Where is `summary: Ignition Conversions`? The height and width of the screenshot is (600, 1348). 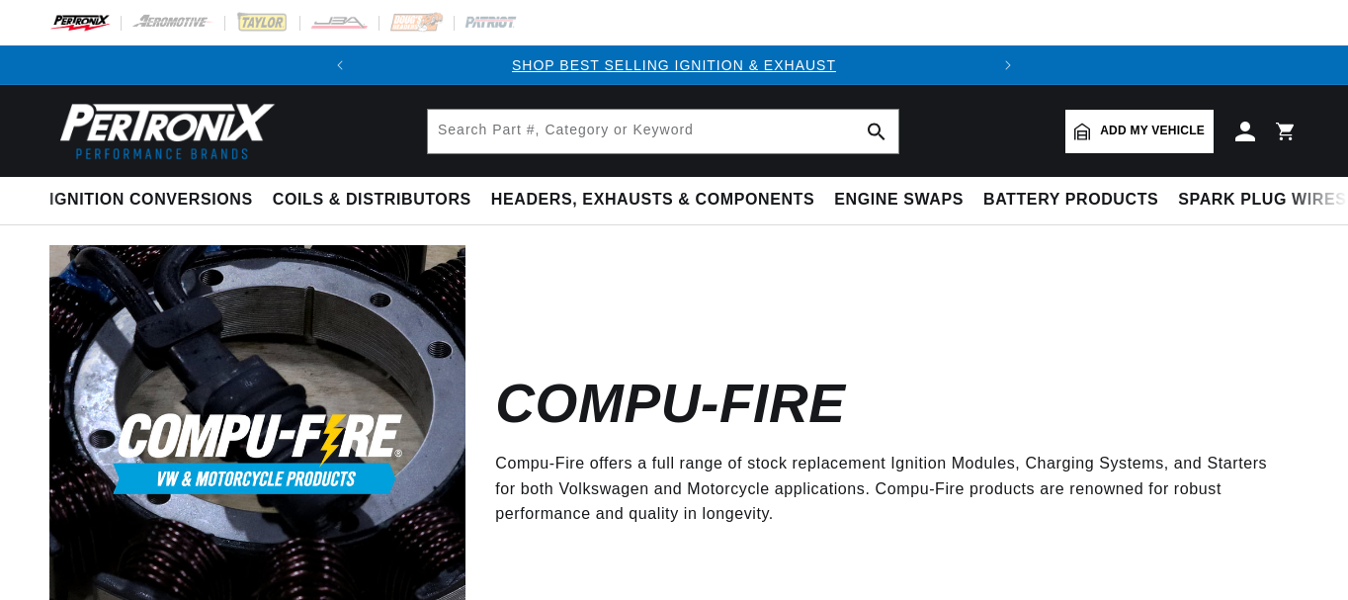
summary: Ignition Conversions is located at coordinates (156, 200).